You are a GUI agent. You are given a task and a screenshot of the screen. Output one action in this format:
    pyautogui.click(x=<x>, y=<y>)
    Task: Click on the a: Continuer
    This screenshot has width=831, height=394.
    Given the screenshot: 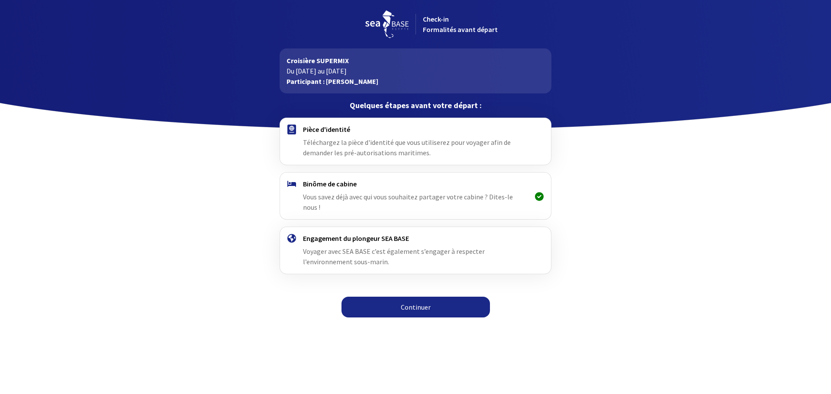 What is the action you would take?
    pyautogui.click(x=415, y=307)
    